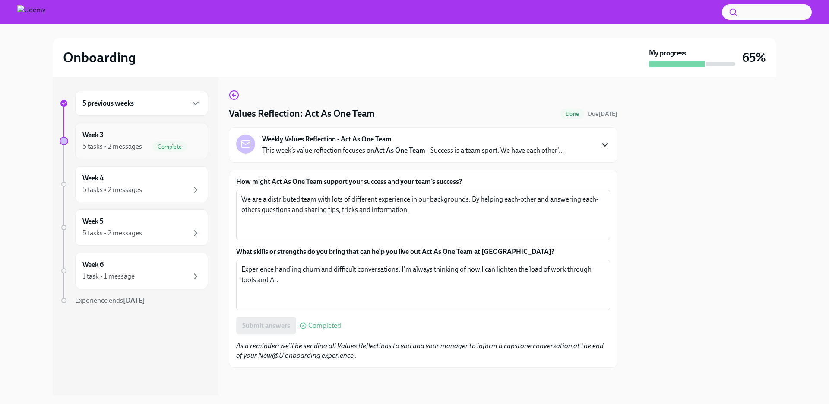  I want to click on h3: 65%, so click(754, 57).